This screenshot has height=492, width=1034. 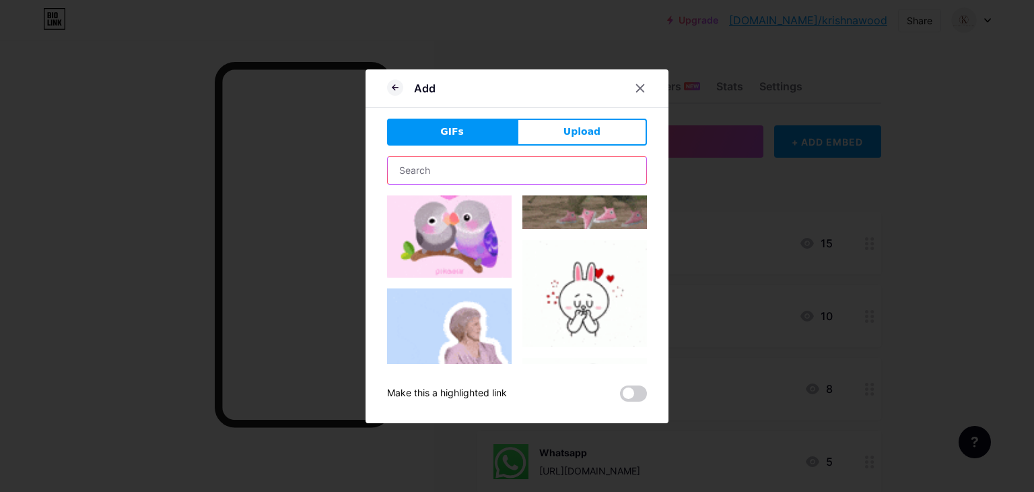 I want to click on button: GIFs, so click(x=452, y=132).